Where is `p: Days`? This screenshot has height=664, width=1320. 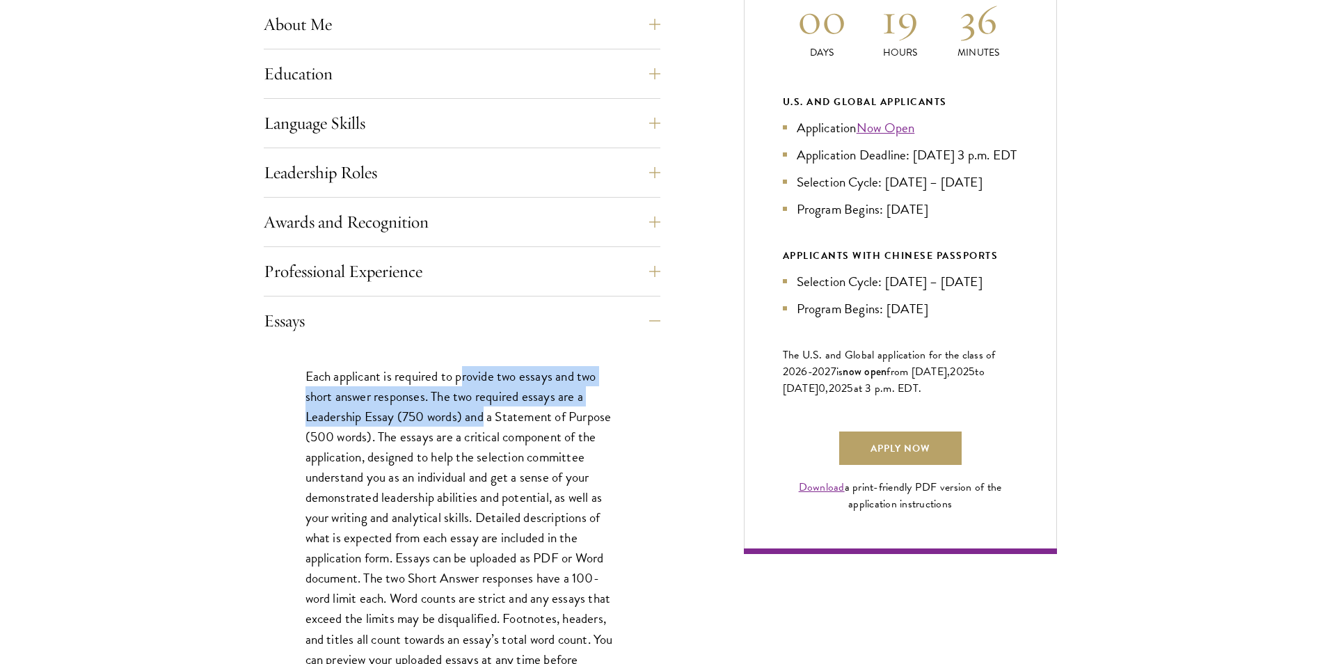 p: Days is located at coordinates (822, 52).